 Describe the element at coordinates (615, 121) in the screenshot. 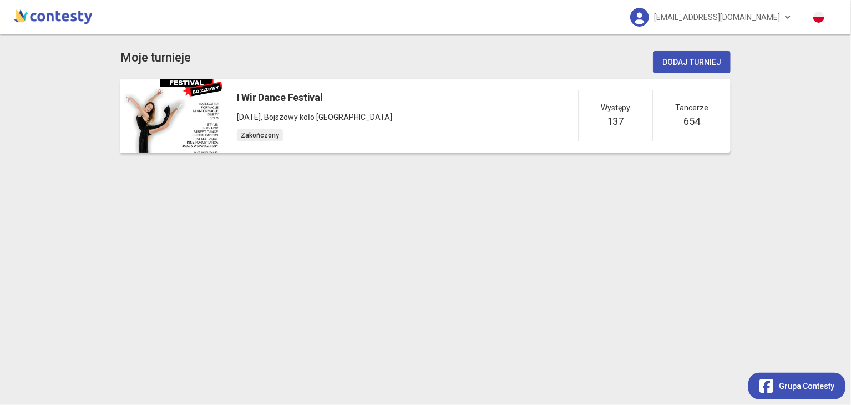

I see `h5: 137` at that location.